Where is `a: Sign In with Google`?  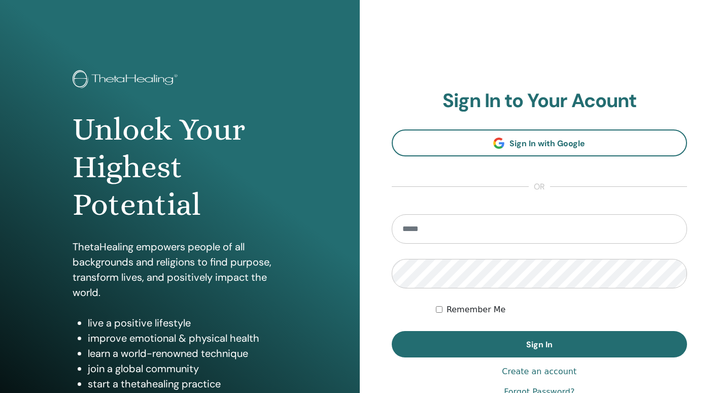 a: Sign In with Google is located at coordinates (540, 143).